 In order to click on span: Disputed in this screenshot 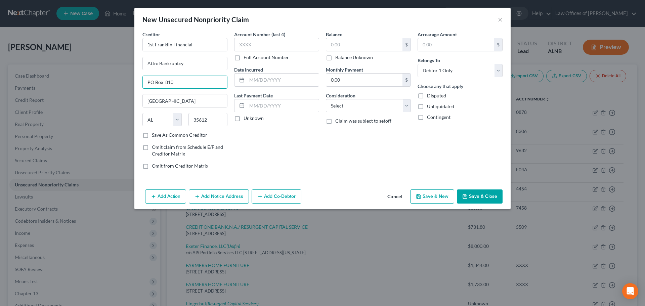, I will do `click(437, 95)`.